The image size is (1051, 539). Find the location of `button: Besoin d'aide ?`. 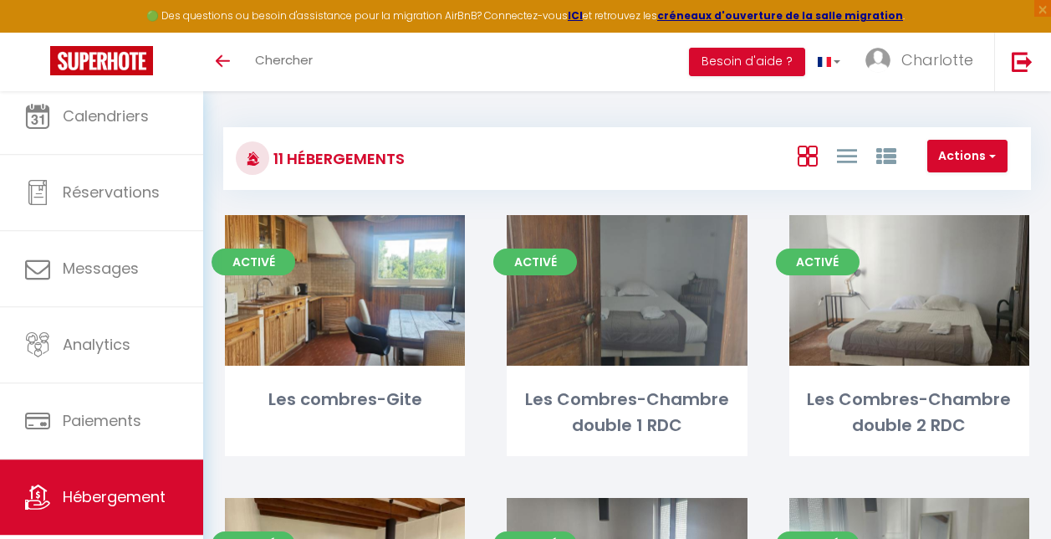

button: Besoin d'aide ? is located at coordinates (747, 62).